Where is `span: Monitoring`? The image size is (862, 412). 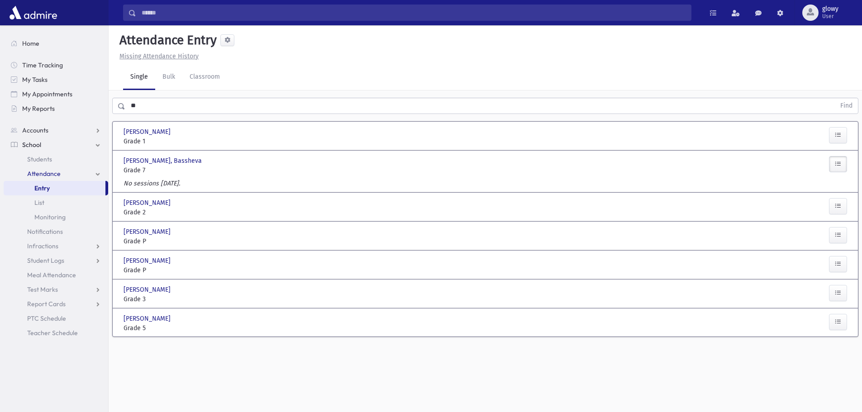 span: Monitoring is located at coordinates (50, 217).